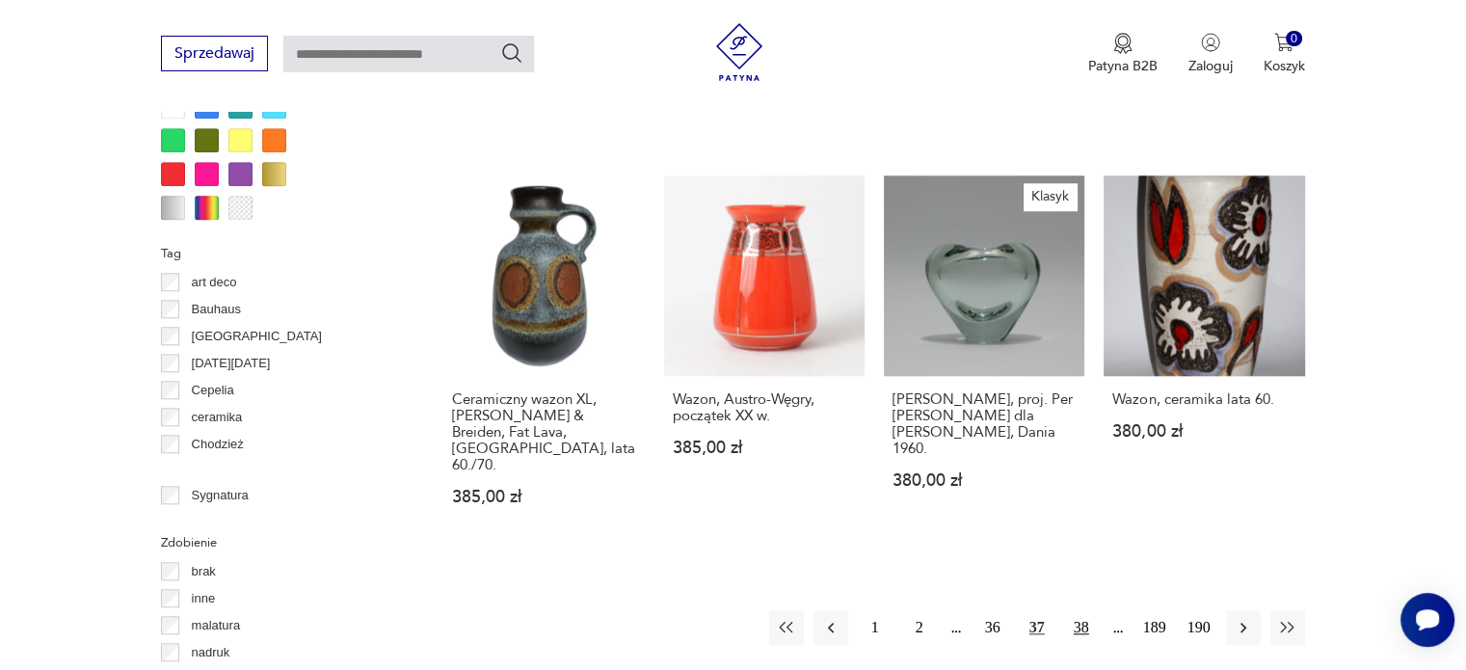 The width and height of the screenshot is (1466, 670). What do you see at coordinates (1155, 628) in the screenshot?
I see `button: 189` at bounding box center [1155, 628].